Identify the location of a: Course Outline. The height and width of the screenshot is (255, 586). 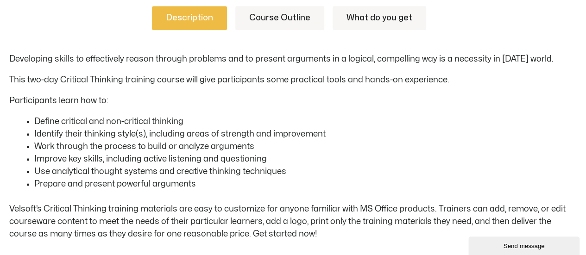
(280, 18).